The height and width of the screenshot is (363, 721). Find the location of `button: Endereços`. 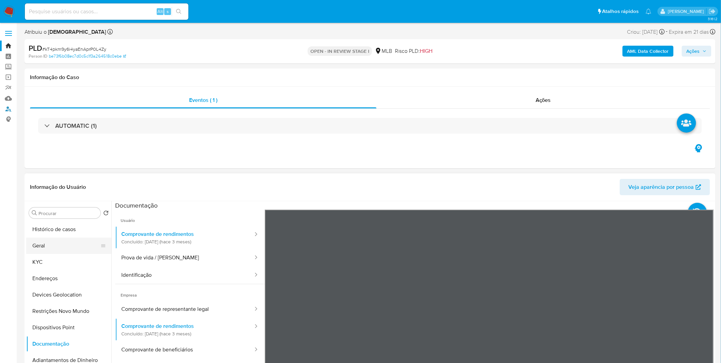

button: Endereços is located at coordinates (69, 278).